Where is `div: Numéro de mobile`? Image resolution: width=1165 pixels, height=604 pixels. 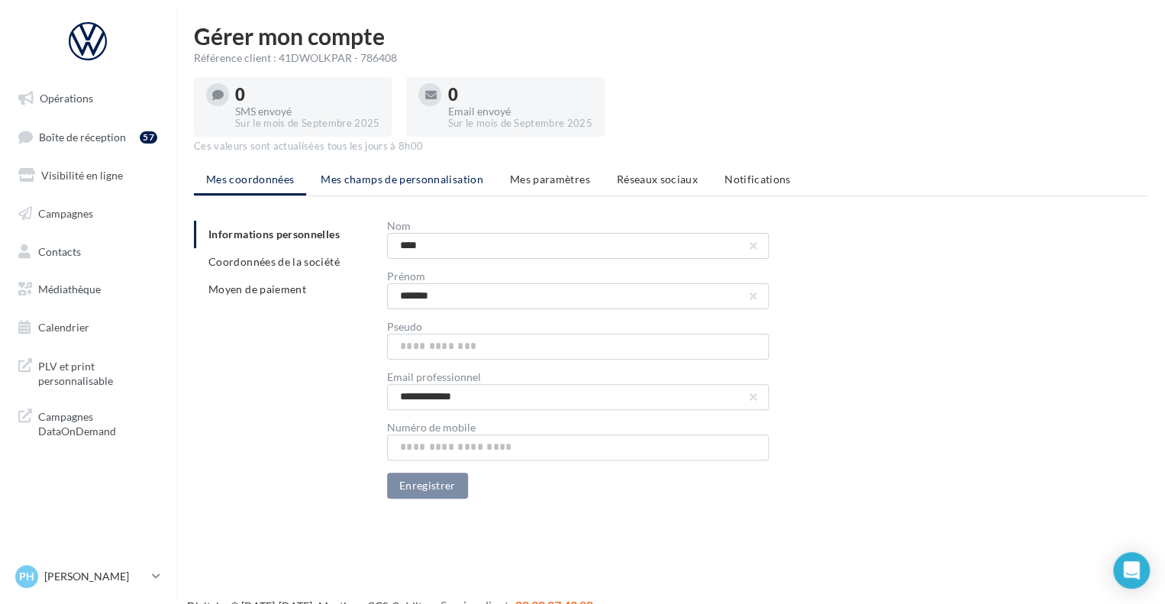
div: Numéro de mobile is located at coordinates (578, 427).